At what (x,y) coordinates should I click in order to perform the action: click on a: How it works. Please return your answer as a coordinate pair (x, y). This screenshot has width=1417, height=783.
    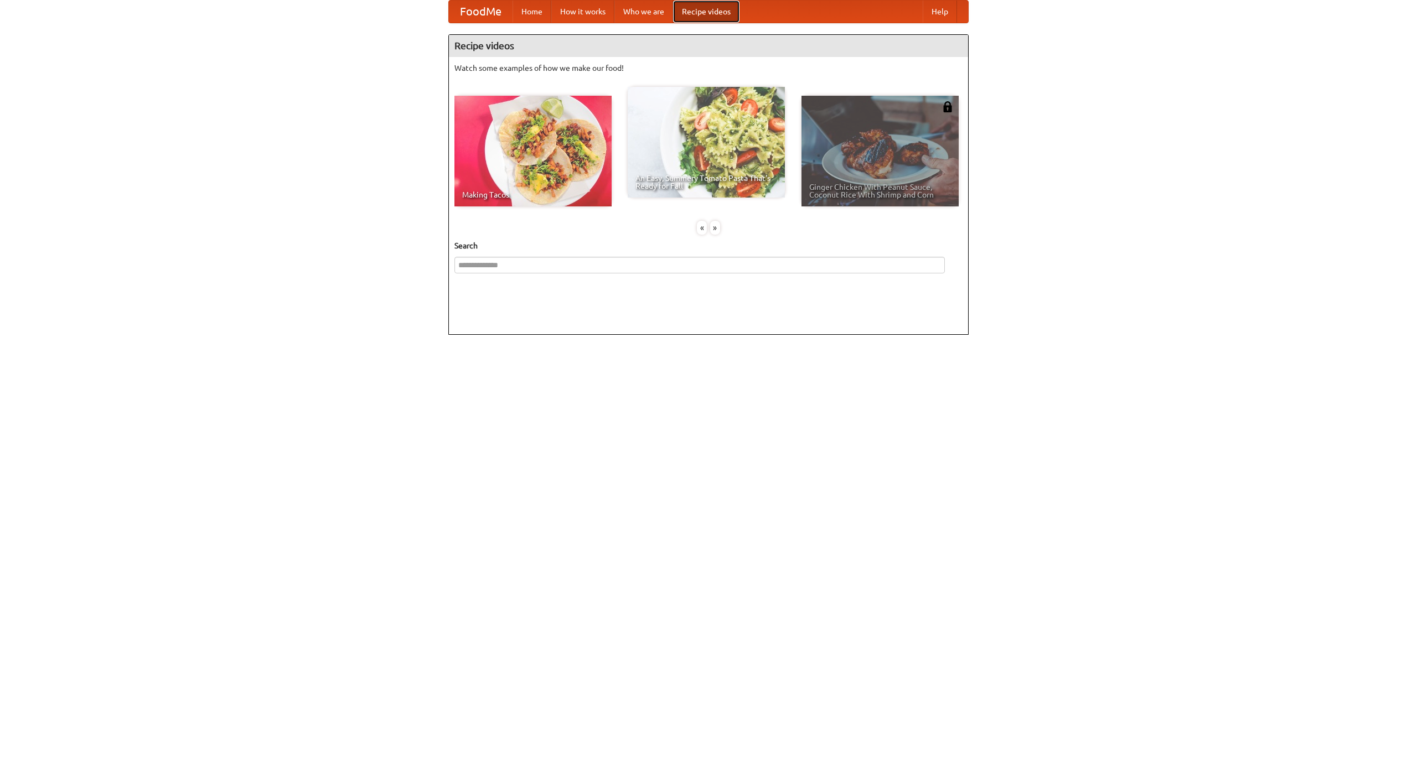
    Looking at the image, I should click on (583, 12).